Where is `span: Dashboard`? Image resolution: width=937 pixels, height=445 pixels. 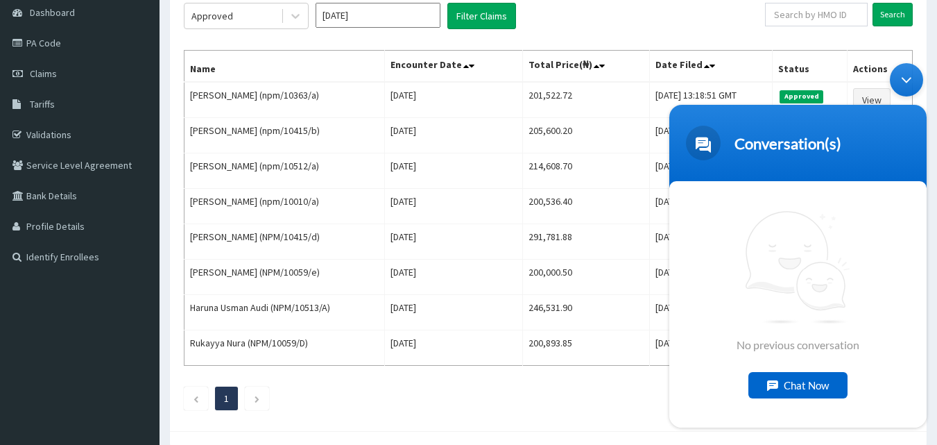 span: Dashboard is located at coordinates (52, 12).